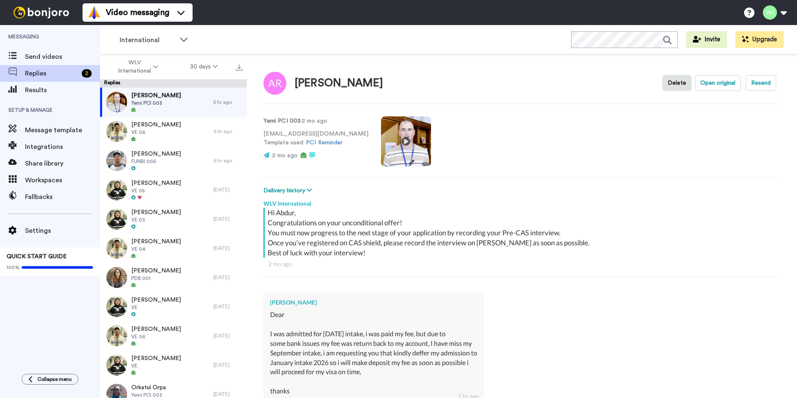  Describe the element at coordinates (239, 68) in the screenshot. I see `img: export.svg` at that location.